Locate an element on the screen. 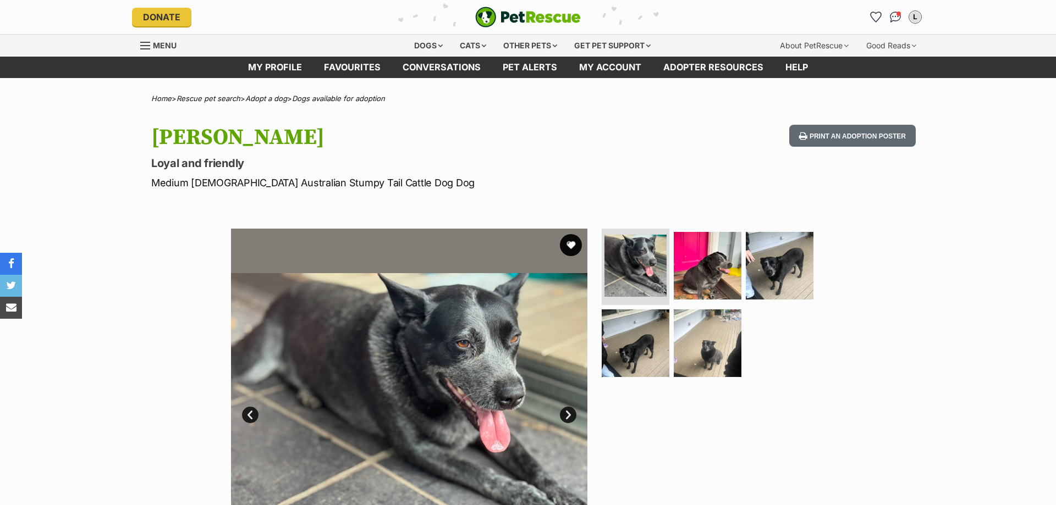  p: Loyal and friendly is located at coordinates (384, 163).